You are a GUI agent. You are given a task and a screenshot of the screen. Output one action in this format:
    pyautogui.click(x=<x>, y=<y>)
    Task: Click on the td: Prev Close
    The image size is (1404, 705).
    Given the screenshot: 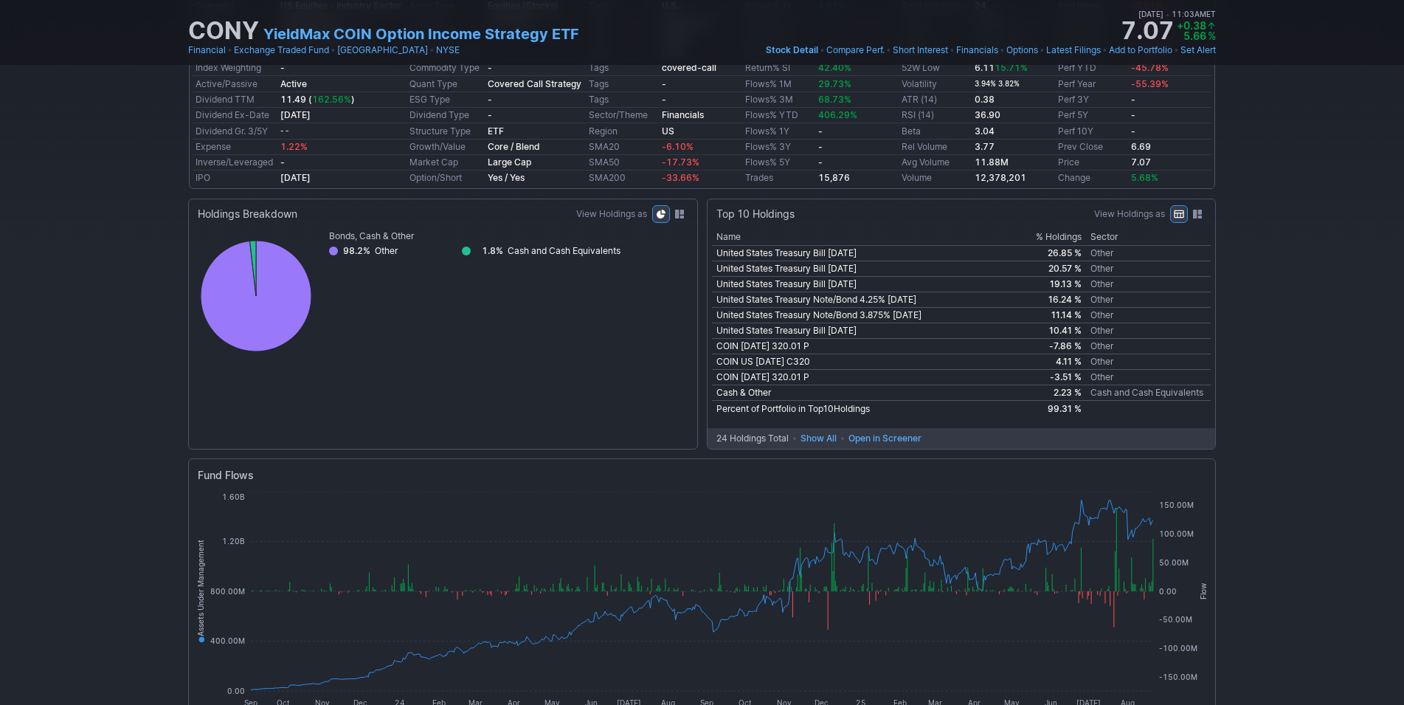 What is the action you would take?
    pyautogui.click(x=1091, y=147)
    